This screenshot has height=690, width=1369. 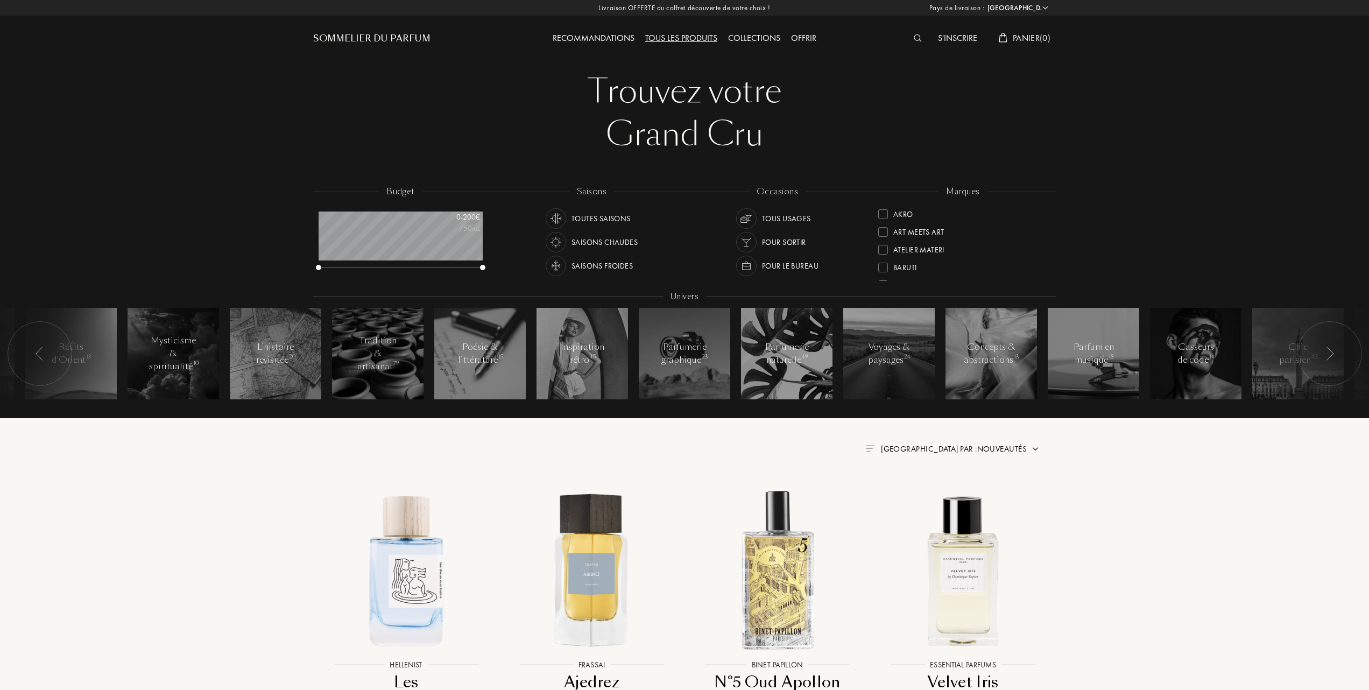 What do you see at coordinates (919, 230) in the screenshot?
I see `div: Art Meets Art` at bounding box center [919, 230].